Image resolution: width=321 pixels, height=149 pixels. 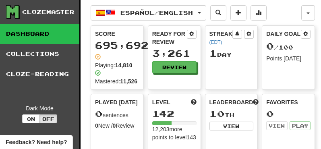 I want to click on div: 0, so click(x=289, y=114).